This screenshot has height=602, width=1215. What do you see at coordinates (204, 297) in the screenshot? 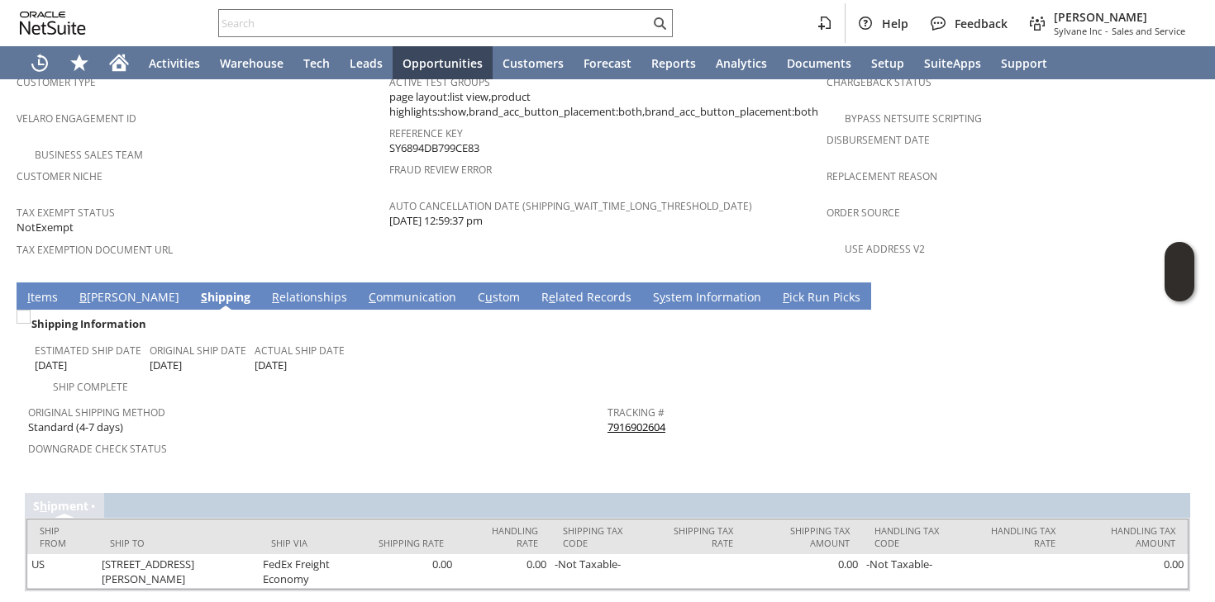
I see `span: S` at bounding box center [204, 297].